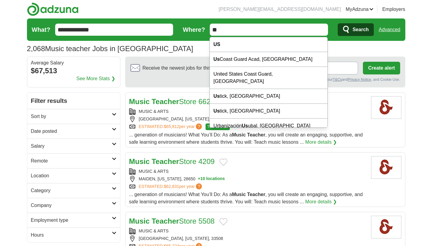  What do you see at coordinates (356, 30) in the screenshot?
I see `button: Search` at bounding box center [356, 30].